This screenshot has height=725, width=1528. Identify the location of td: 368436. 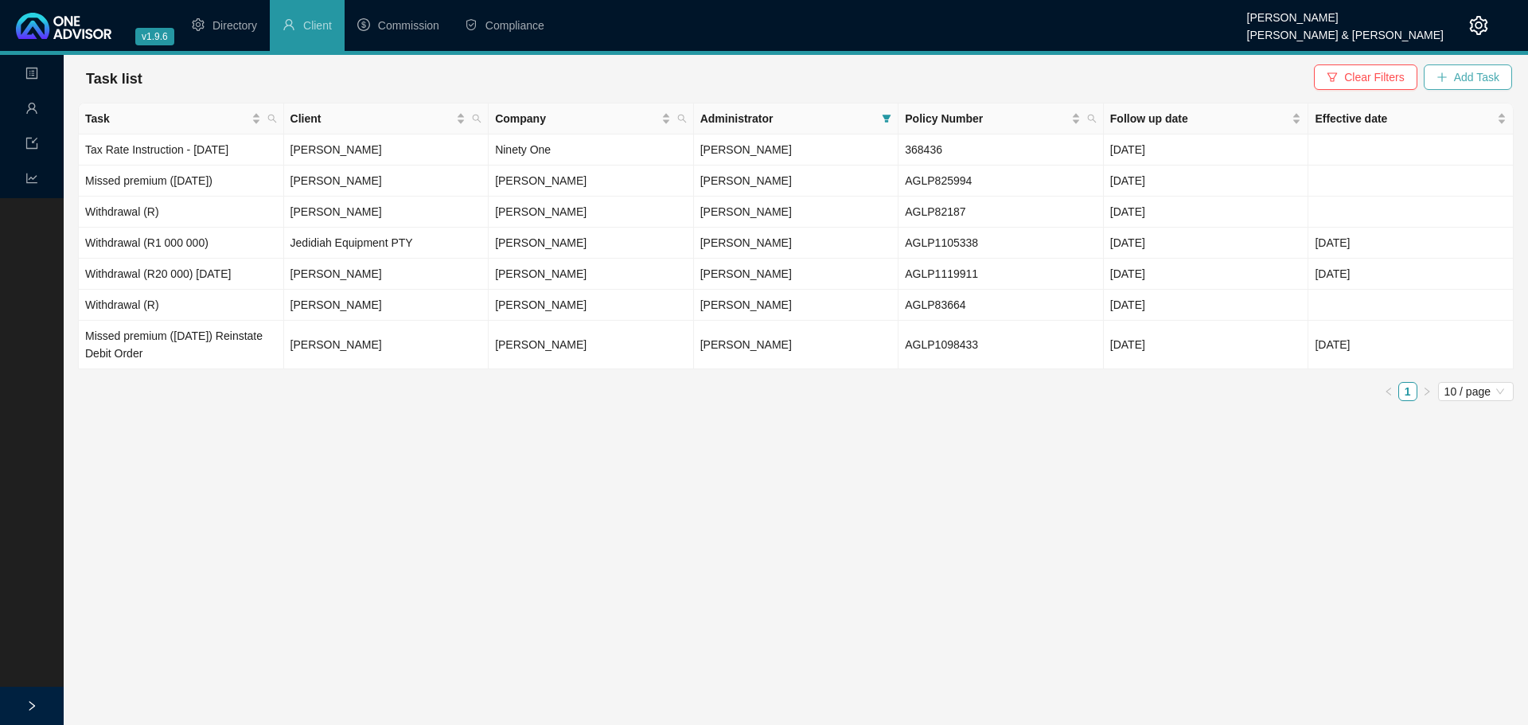
(1001, 150).